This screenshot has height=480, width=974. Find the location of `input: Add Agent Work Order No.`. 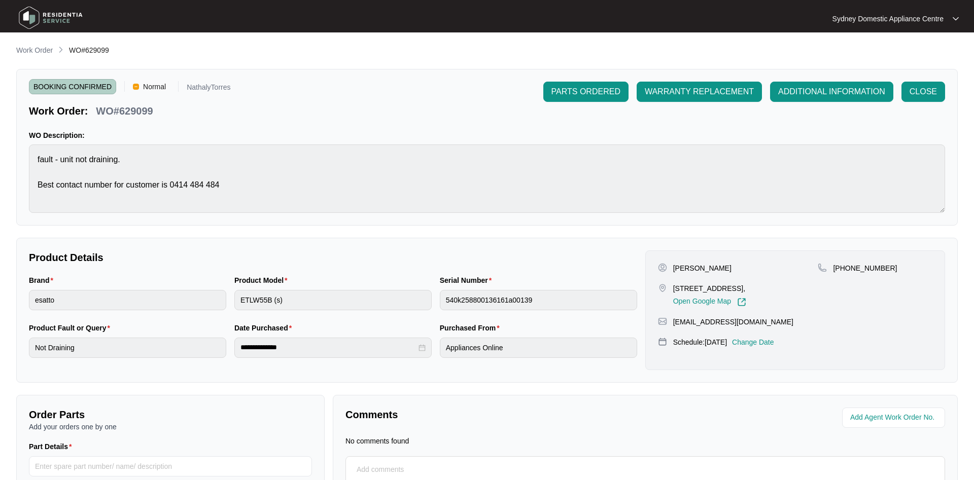

input: Add Agent Work Order No. is located at coordinates (894, 418).